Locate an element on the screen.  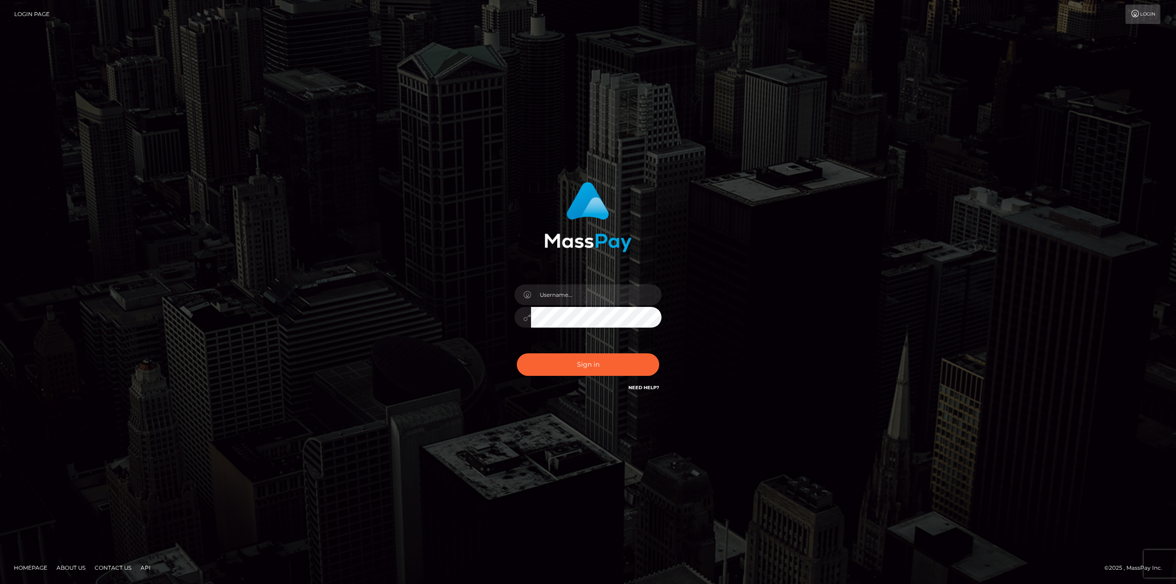
a: Login Page is located at coordinates (32, 14).